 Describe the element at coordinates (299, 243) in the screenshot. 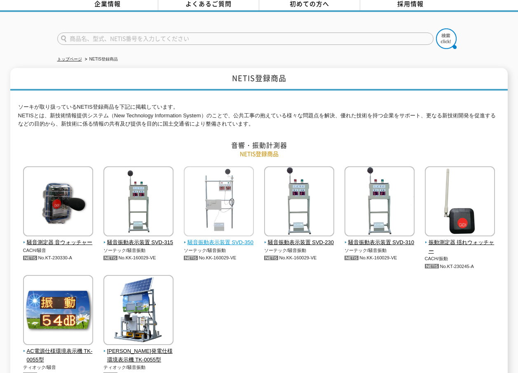

I see `span: 騒音振動表示装置 SVD-230` at that location.